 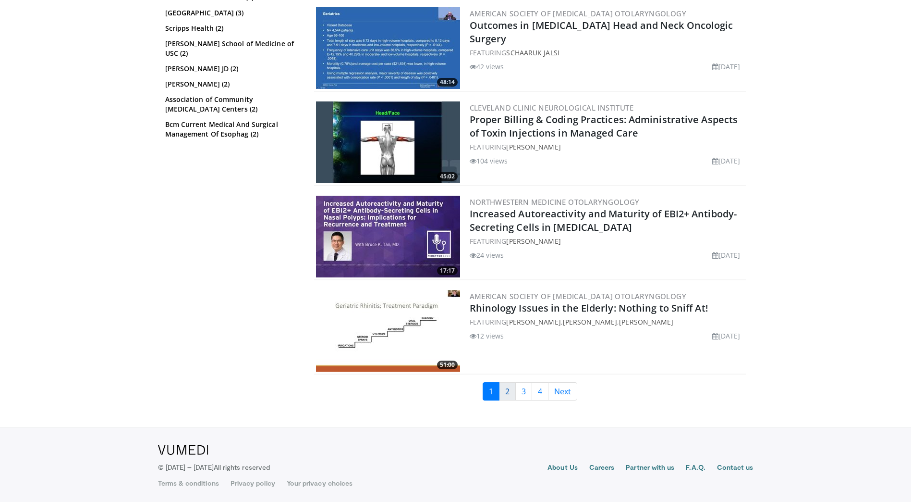 What do you see at coordinates (563, 468) in the screenshot?
I see `a: About Us` at bounding box center [563, 468].